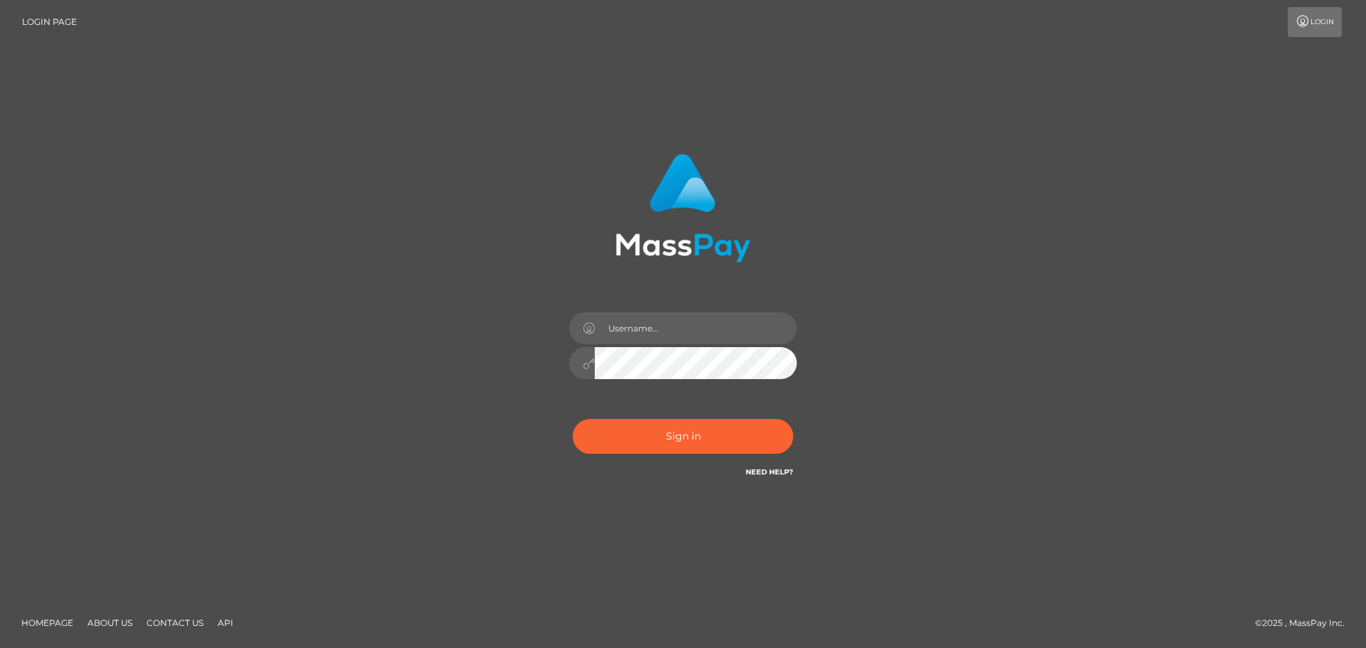  I want to click on a: API, so click(226, 623).